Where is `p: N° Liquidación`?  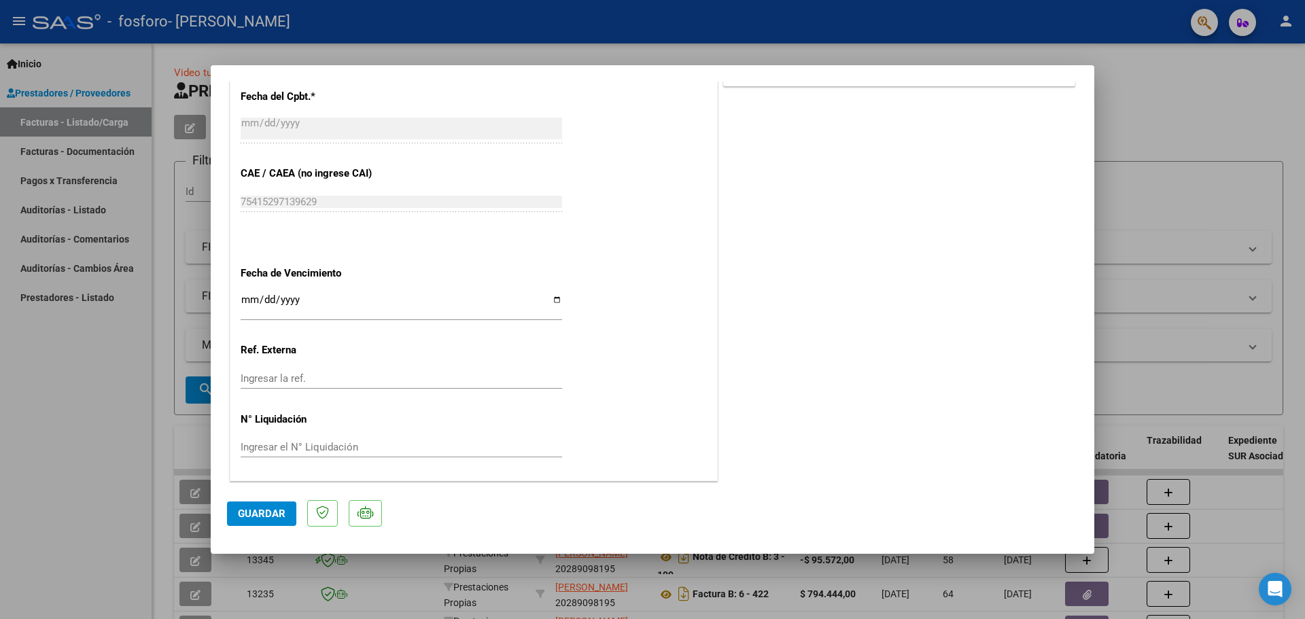
p: N° Liquidación is located at coordinates (311, 419).